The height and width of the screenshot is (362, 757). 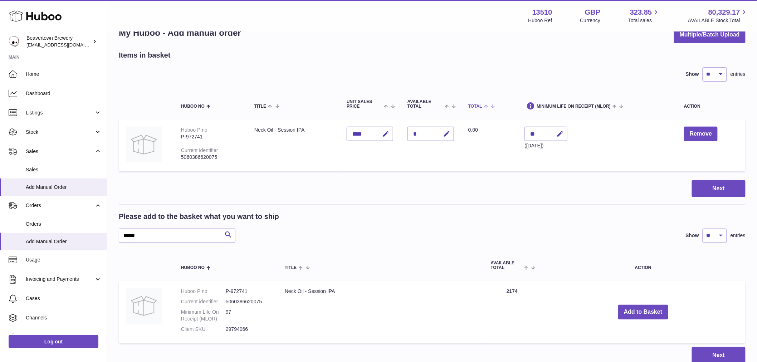 What do you see at coordinates (64, 74) in the screenshot?
I see `span: Home` at bounding box center [64, 74].